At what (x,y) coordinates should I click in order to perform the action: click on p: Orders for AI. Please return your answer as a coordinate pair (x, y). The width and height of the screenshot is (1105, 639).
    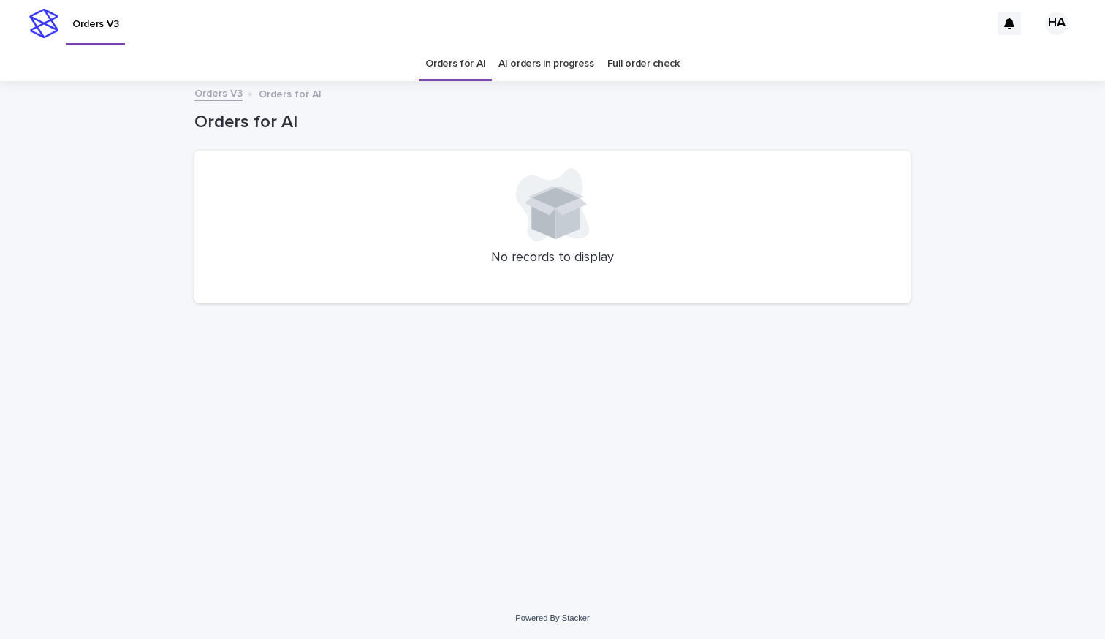
    Looking at the image, I should click on (290, 93).